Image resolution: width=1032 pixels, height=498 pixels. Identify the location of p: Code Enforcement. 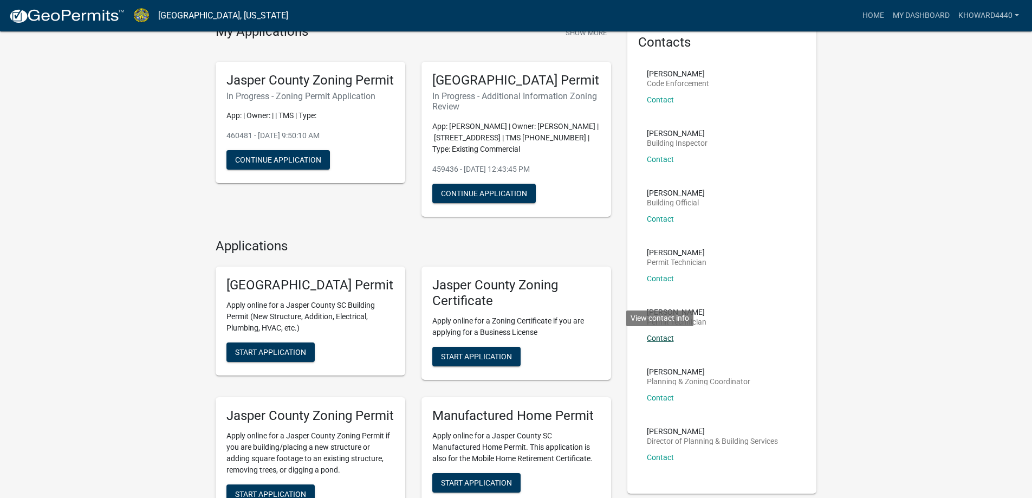
(678, 83).